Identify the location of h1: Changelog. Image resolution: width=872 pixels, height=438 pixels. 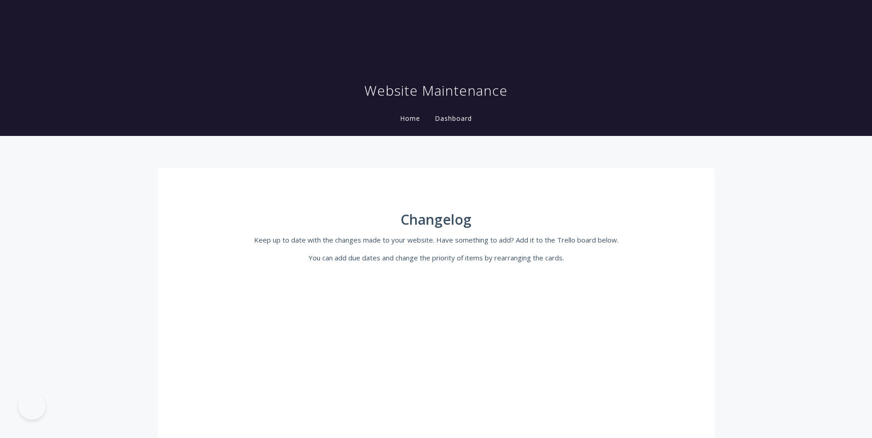
(436, 220).